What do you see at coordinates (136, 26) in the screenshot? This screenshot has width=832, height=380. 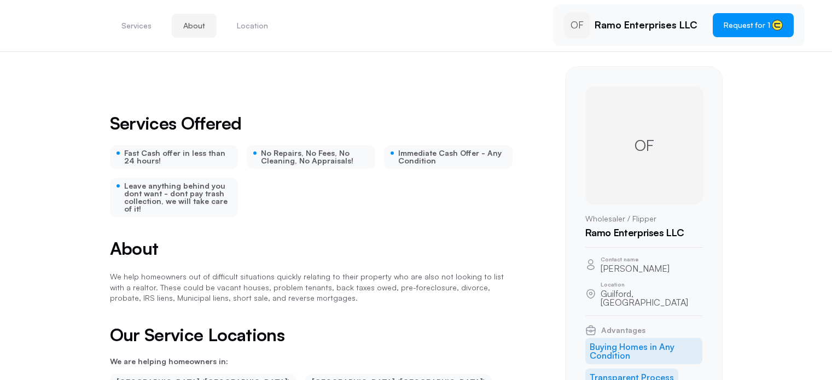 I see `button: Services` at bounding box center [136, 26].